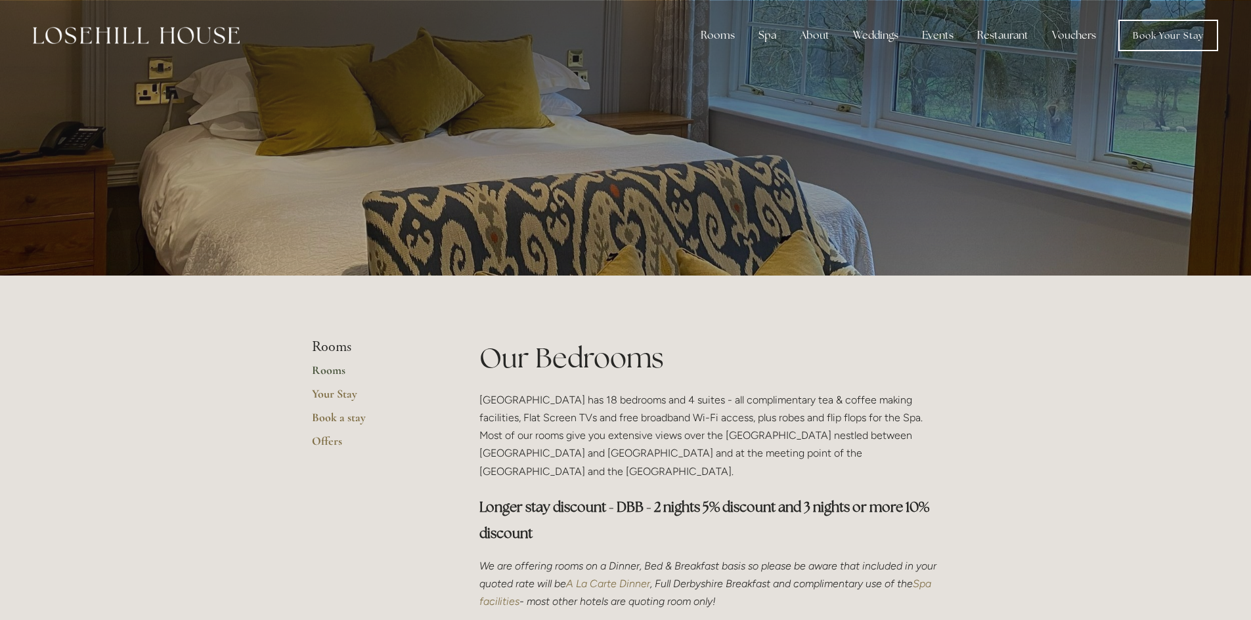 The width and height of the screenshot is (1251, 620). What do you see at coordinates (875, 35) in the screenshot?
I see `div: Weddings` at bounding box center [875, 35].